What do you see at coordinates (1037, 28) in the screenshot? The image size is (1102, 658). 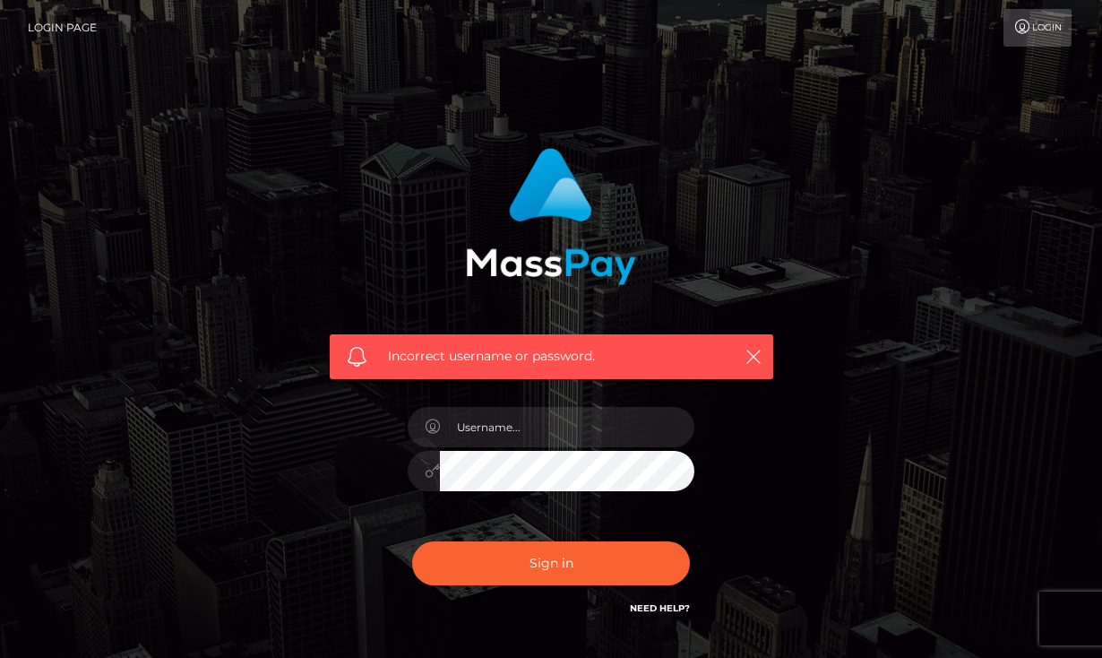 I see `a: Login` at bounding box center [1037, 28].